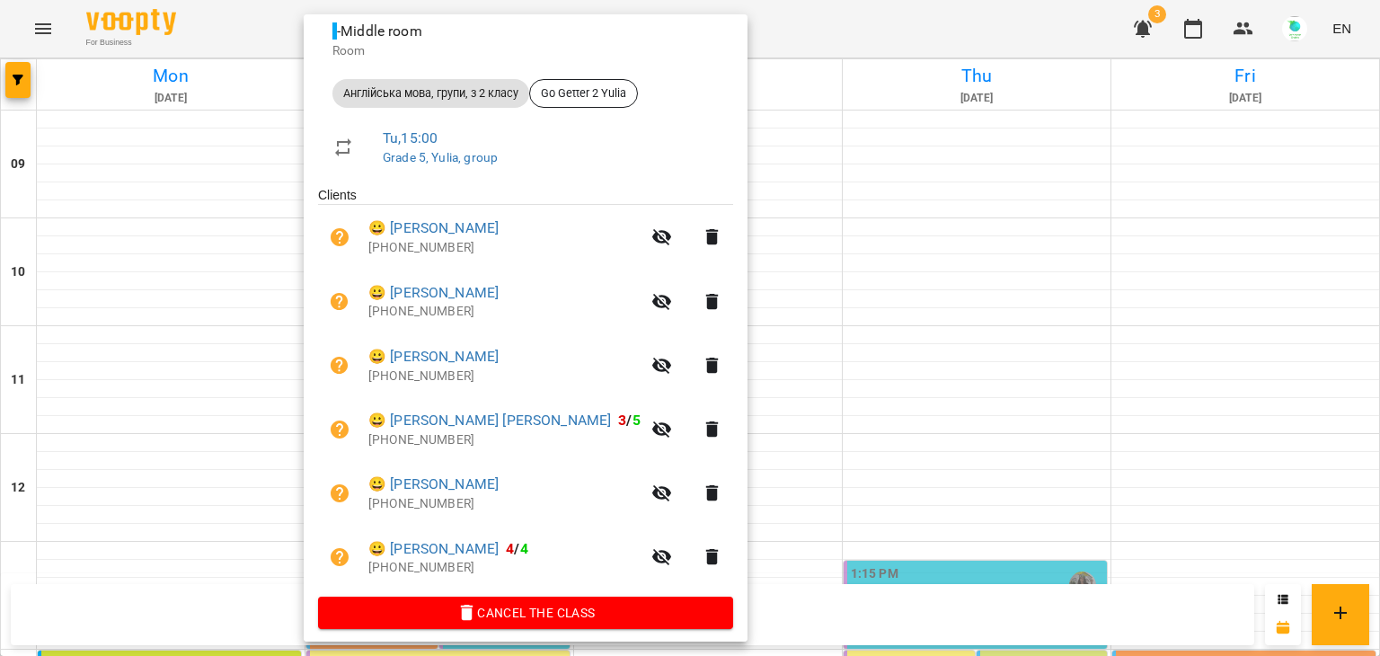 The width and height of the screenshot is (1380, 656). Describe the element at coordinates (440, 157) in the screenshot. I see `a: Grade 5, Yulia, group` at that location.